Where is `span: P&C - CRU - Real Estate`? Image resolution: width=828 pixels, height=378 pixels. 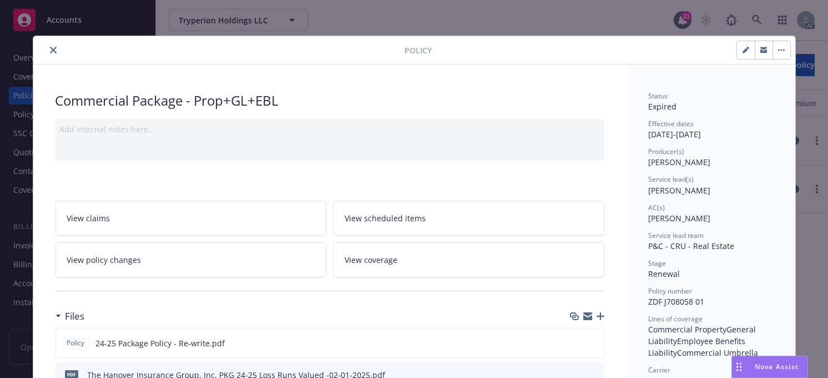
span: P&C - CRU - Real Estate is located at coordinates (692, 245).